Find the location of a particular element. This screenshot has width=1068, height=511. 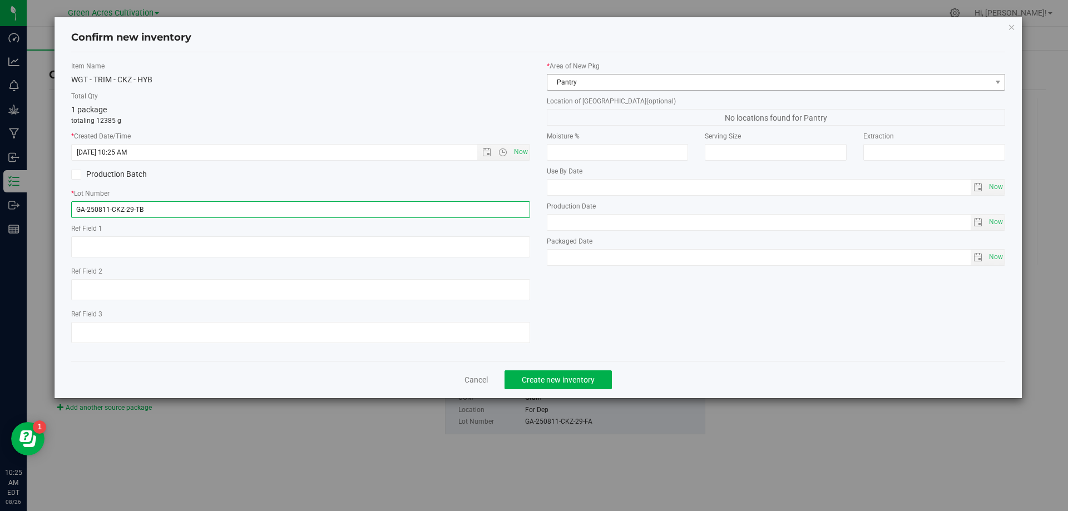

label: Packaged Date is located at coordinates (776, 241).